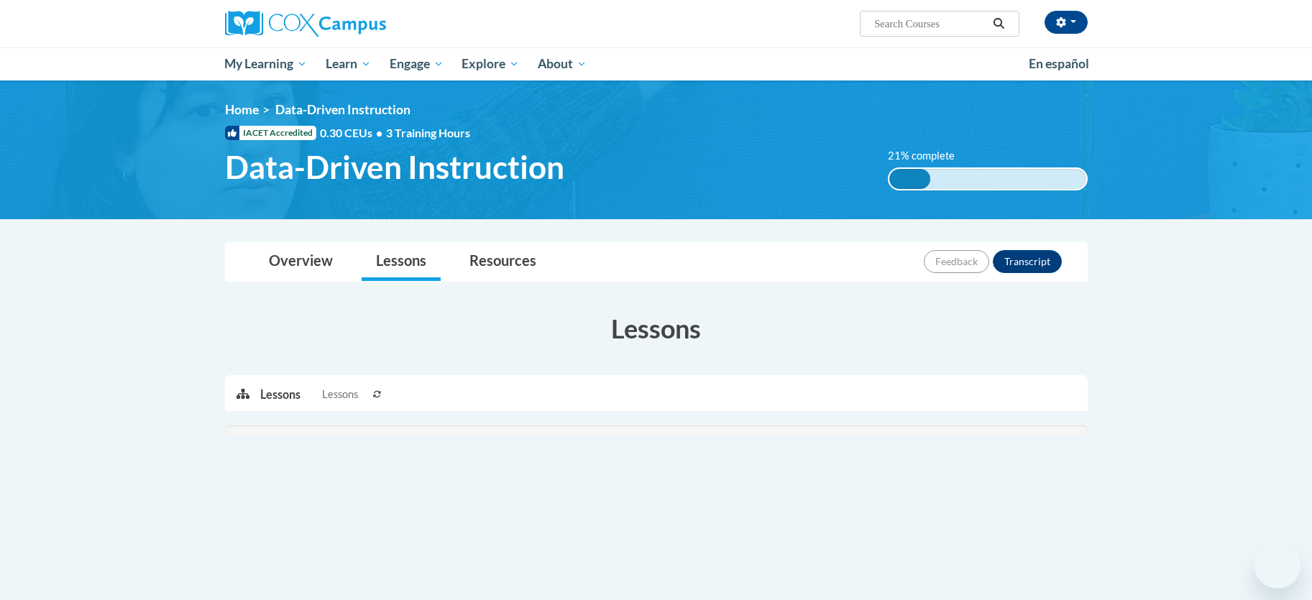  I want to click on input: Search Courses, so click(930, 24).